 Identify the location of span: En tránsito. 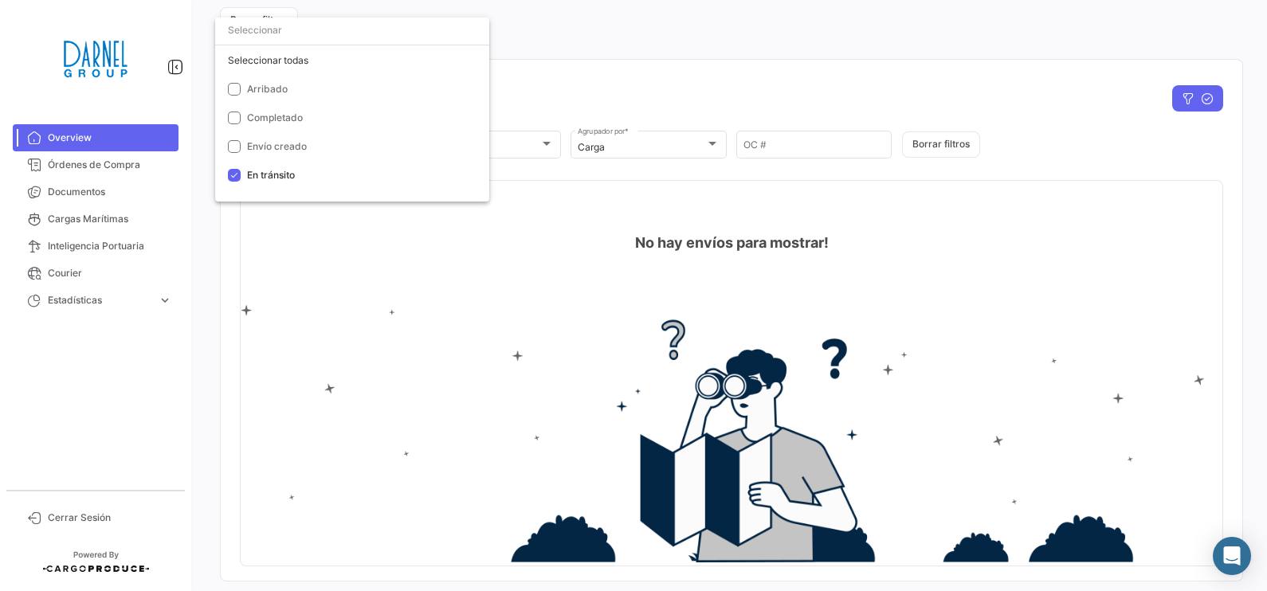
(271, 174).